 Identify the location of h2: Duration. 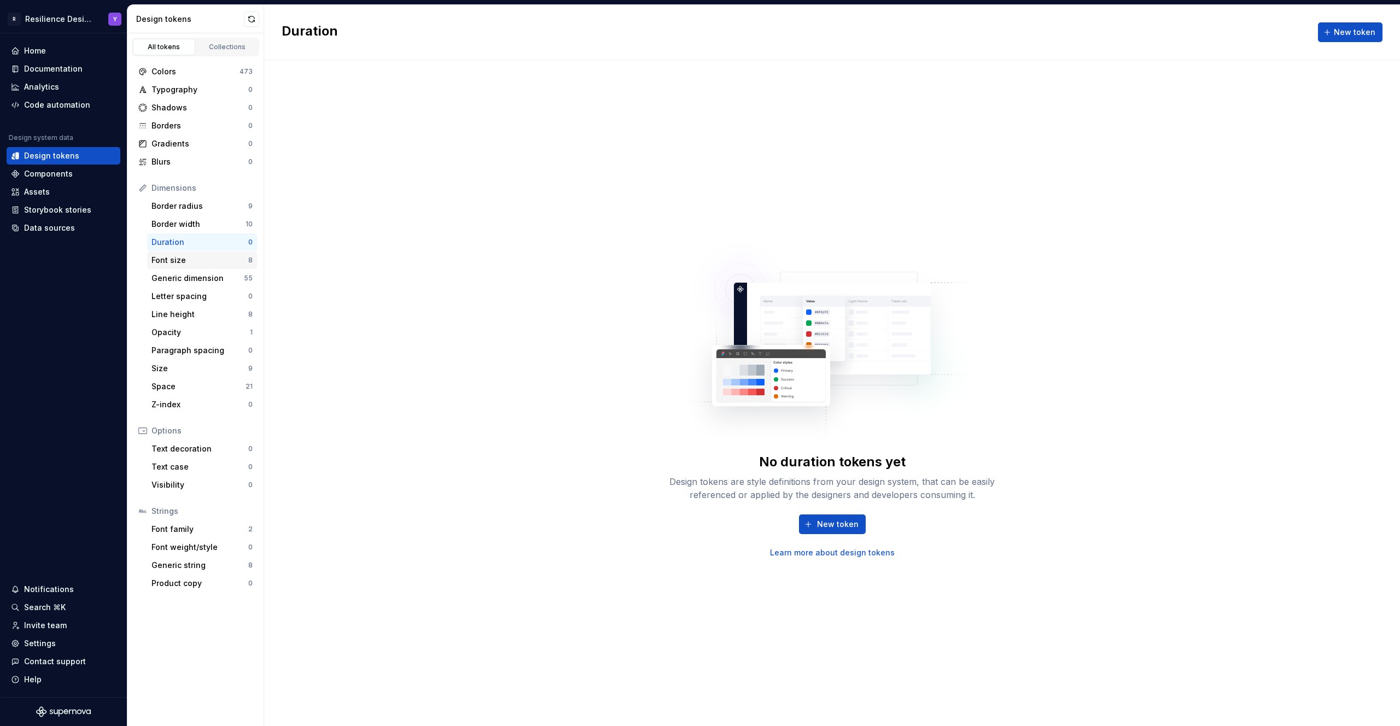
(309, 32).